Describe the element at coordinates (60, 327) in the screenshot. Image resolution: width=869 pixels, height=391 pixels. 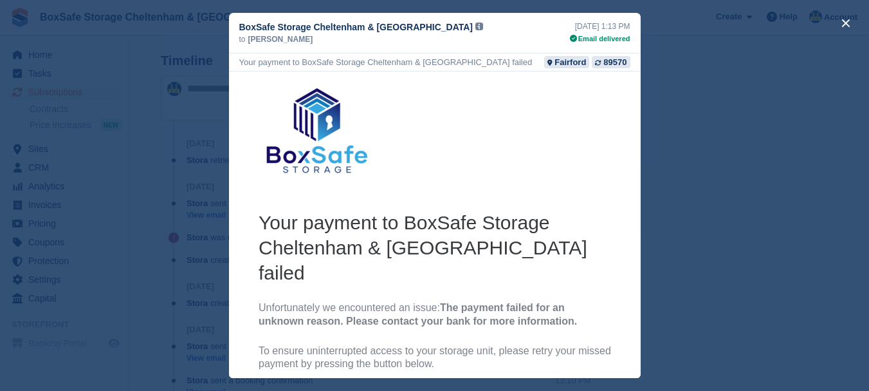
I see `a: Pay now` at that location.